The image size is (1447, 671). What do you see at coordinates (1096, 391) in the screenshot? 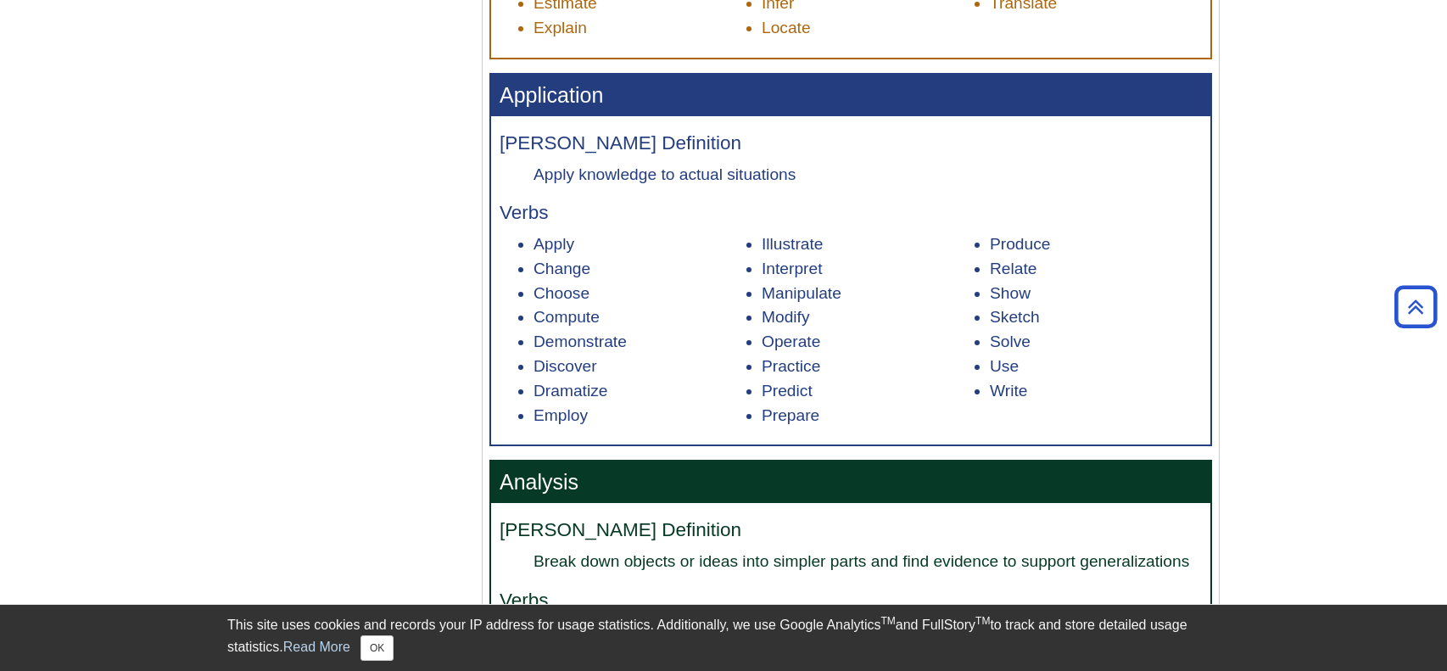
I see `li: Write` at bounding box center [1096, 391].